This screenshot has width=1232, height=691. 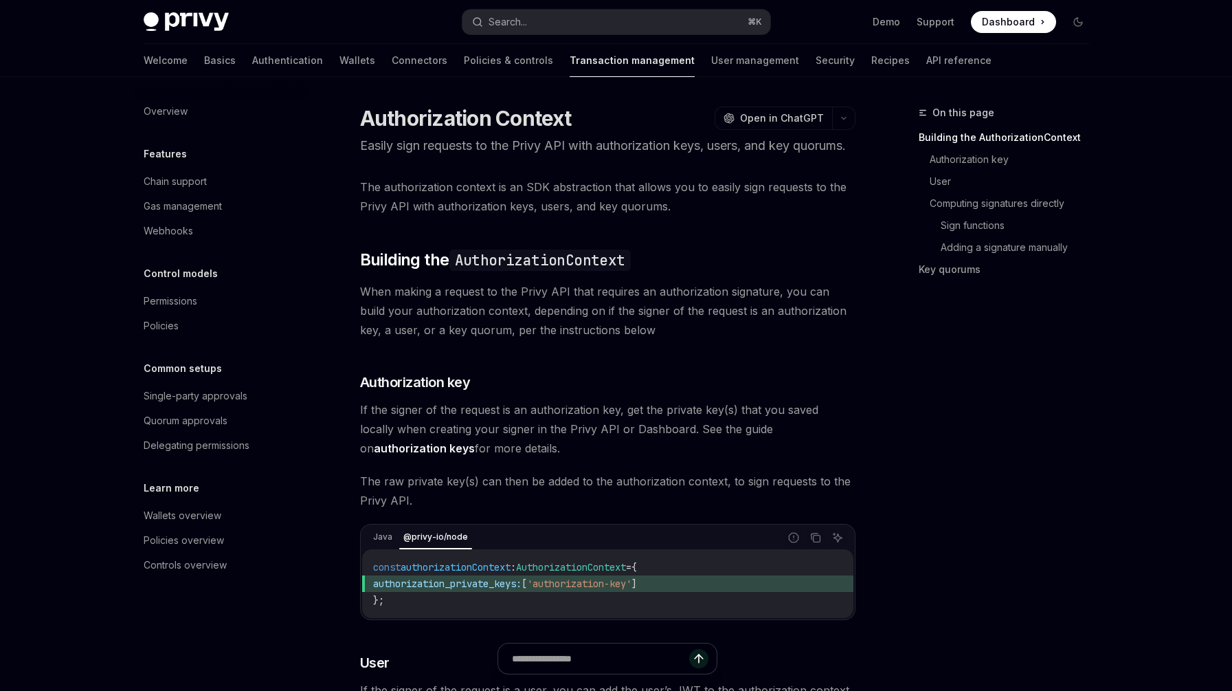 What do you see at coordinates (185, 565) in the screenshot?
I see `div: Controls overview` at bounding box center [185, 565].